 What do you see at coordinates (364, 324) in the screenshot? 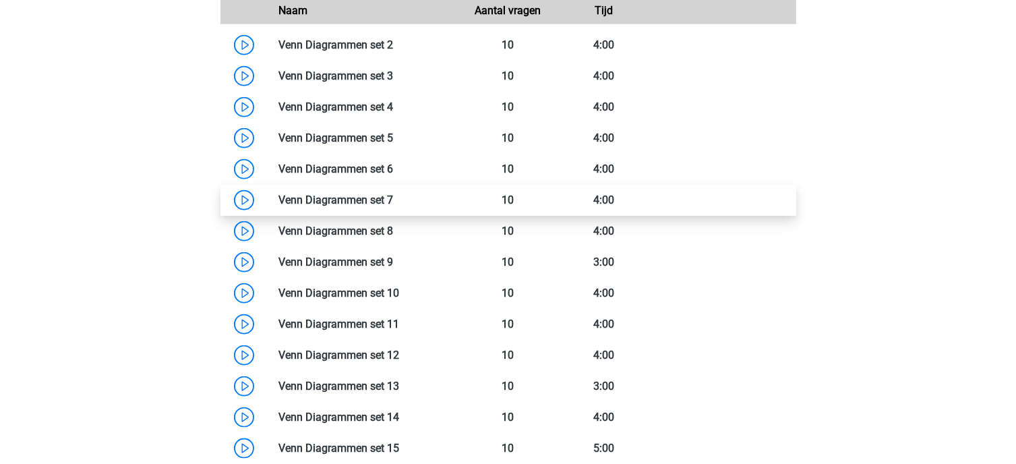
I see `div: Venn Diagrammen set 11` at bounding box center [364, 324].